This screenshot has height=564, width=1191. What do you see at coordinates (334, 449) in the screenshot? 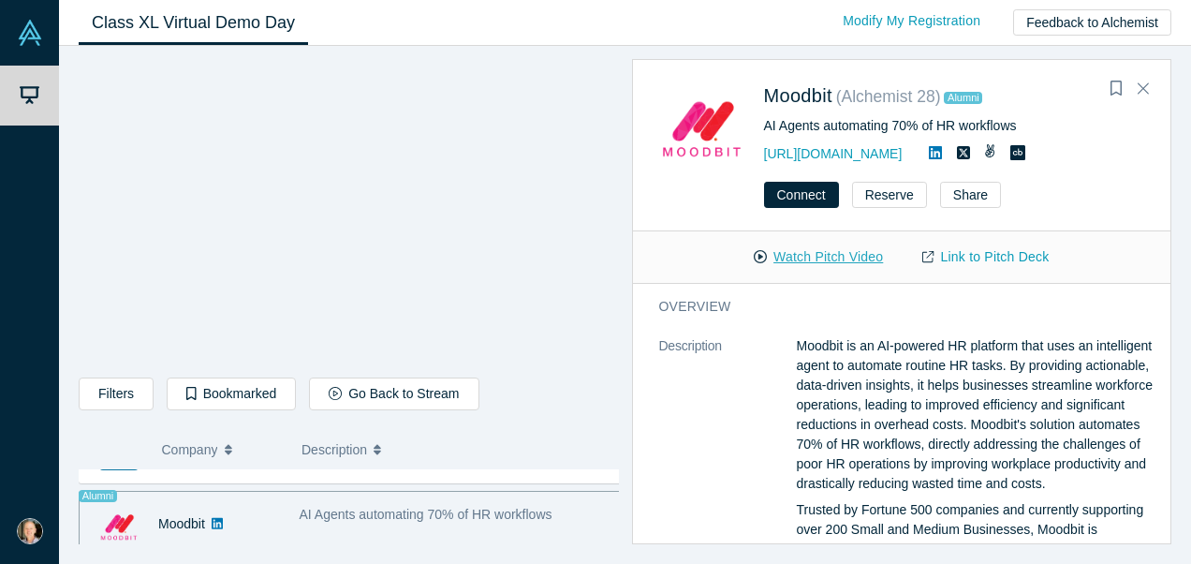
I see `span: Description` at bounding box center [334, 449].